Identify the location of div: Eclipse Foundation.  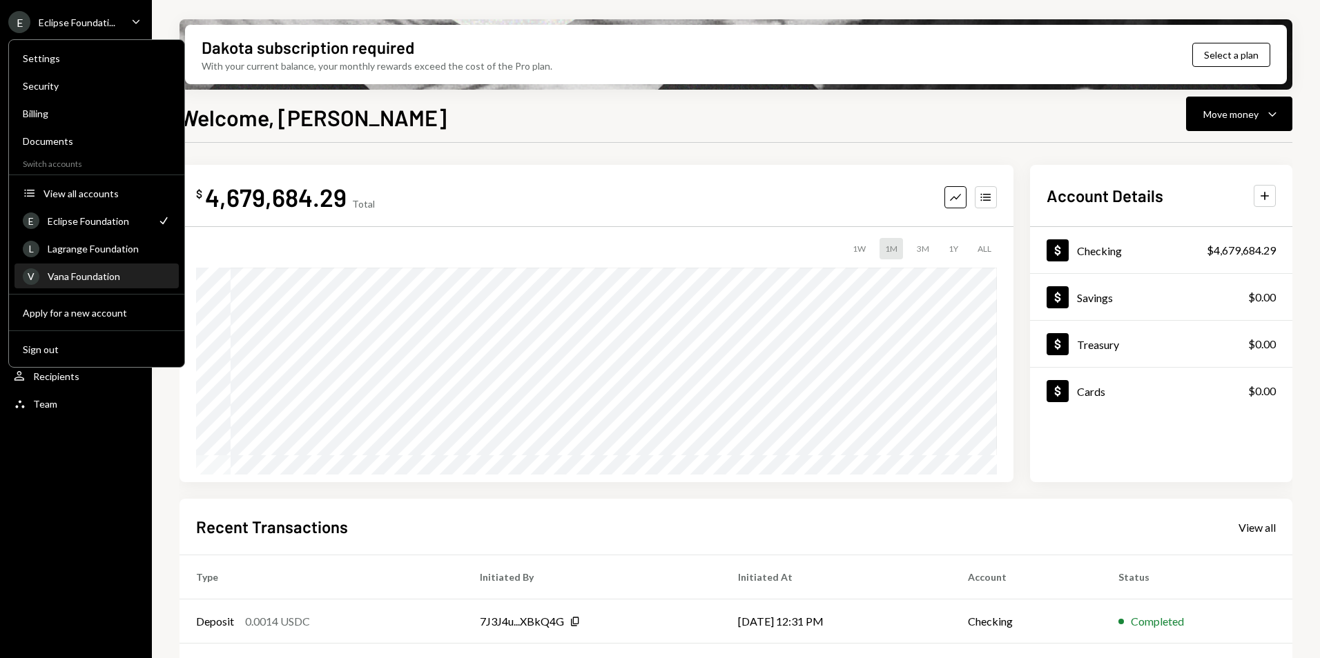
(98, 221).